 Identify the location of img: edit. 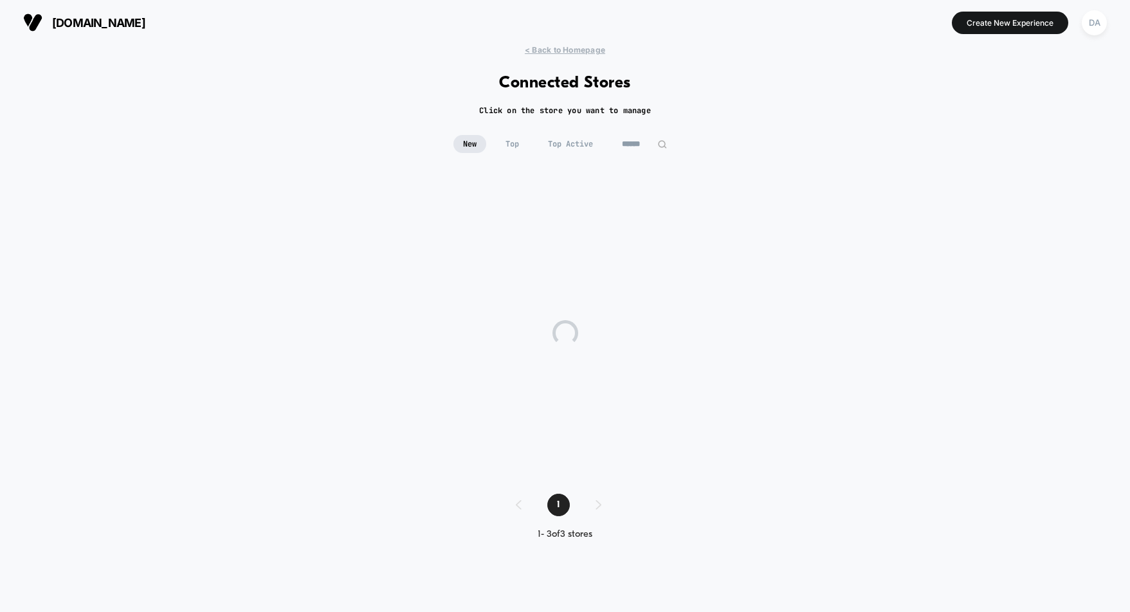
(662, 144).